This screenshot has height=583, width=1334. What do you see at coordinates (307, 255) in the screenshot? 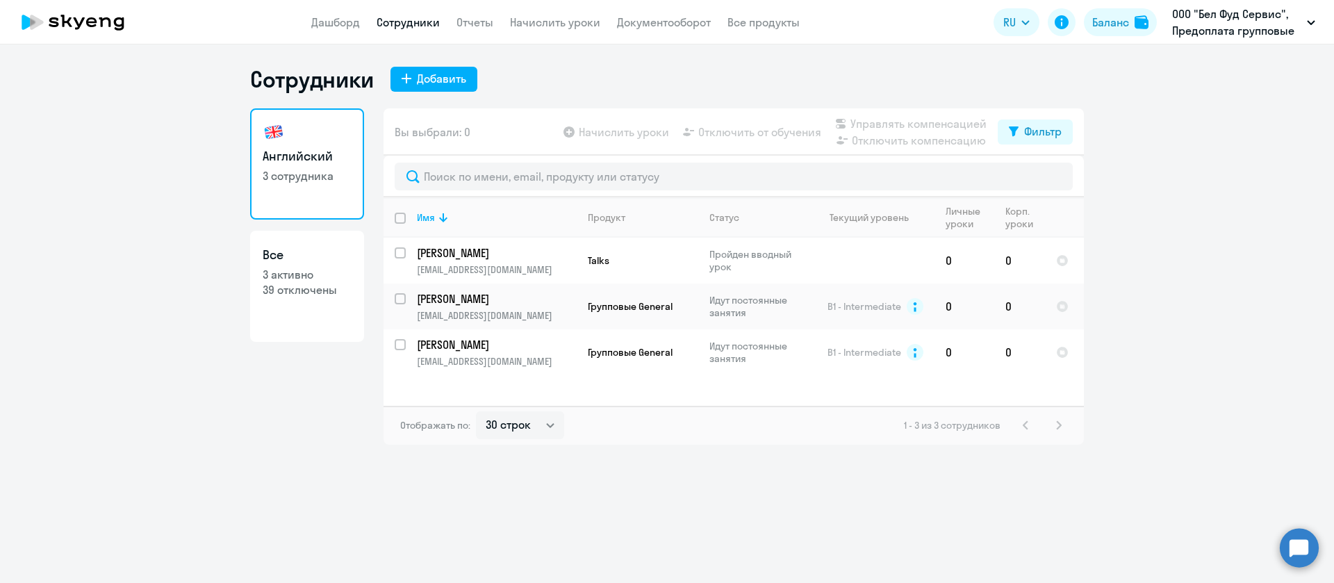
I see `h3: Все` at bounding box center [307, 255].